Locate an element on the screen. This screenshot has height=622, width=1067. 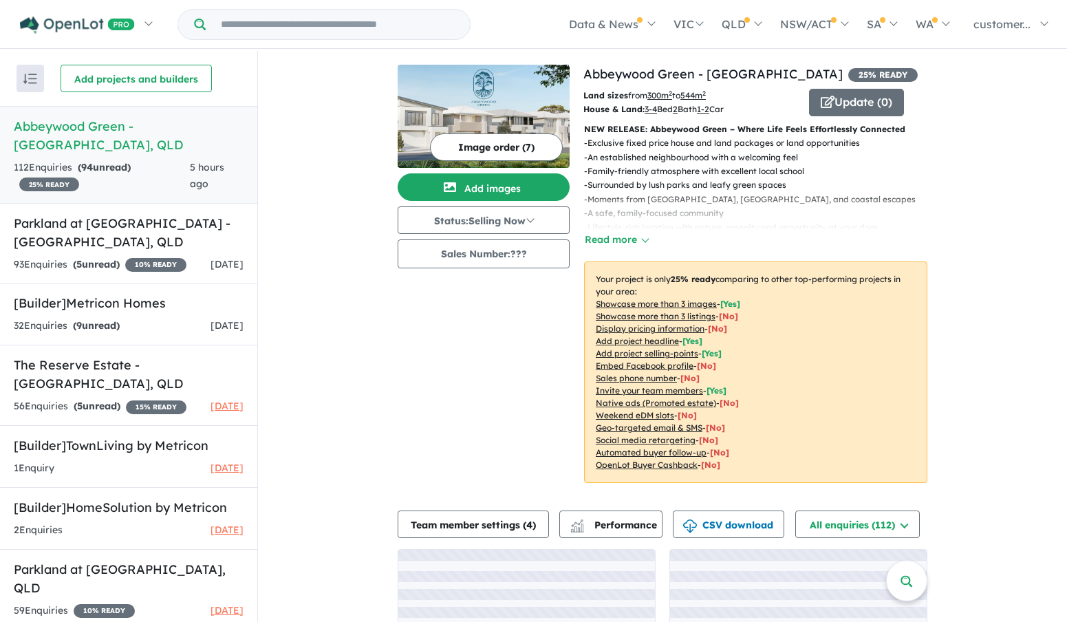
span: 4 is located at coordinates (529, 525).